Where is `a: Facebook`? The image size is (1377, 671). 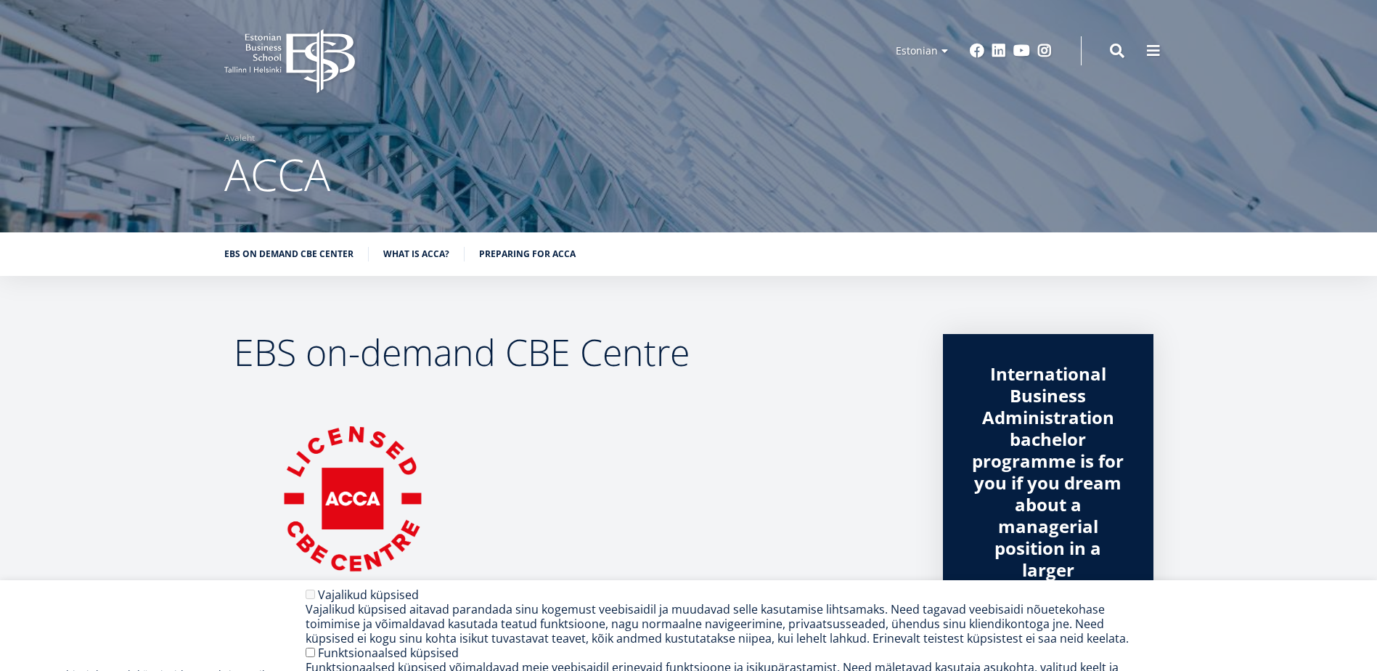 a: Facebook is located at coordinates (977, 51).